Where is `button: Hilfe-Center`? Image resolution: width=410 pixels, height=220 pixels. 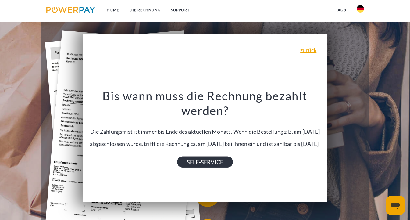
button: Hilfe-Center is located at coordinates (274, 194).